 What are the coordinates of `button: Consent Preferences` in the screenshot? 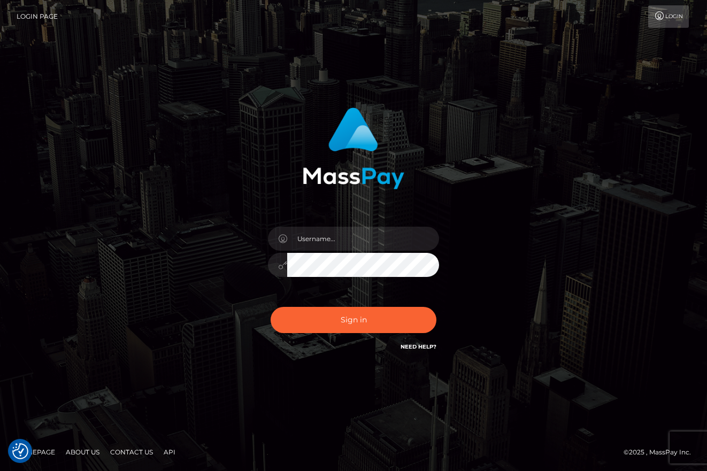 It's located at (20, 452).